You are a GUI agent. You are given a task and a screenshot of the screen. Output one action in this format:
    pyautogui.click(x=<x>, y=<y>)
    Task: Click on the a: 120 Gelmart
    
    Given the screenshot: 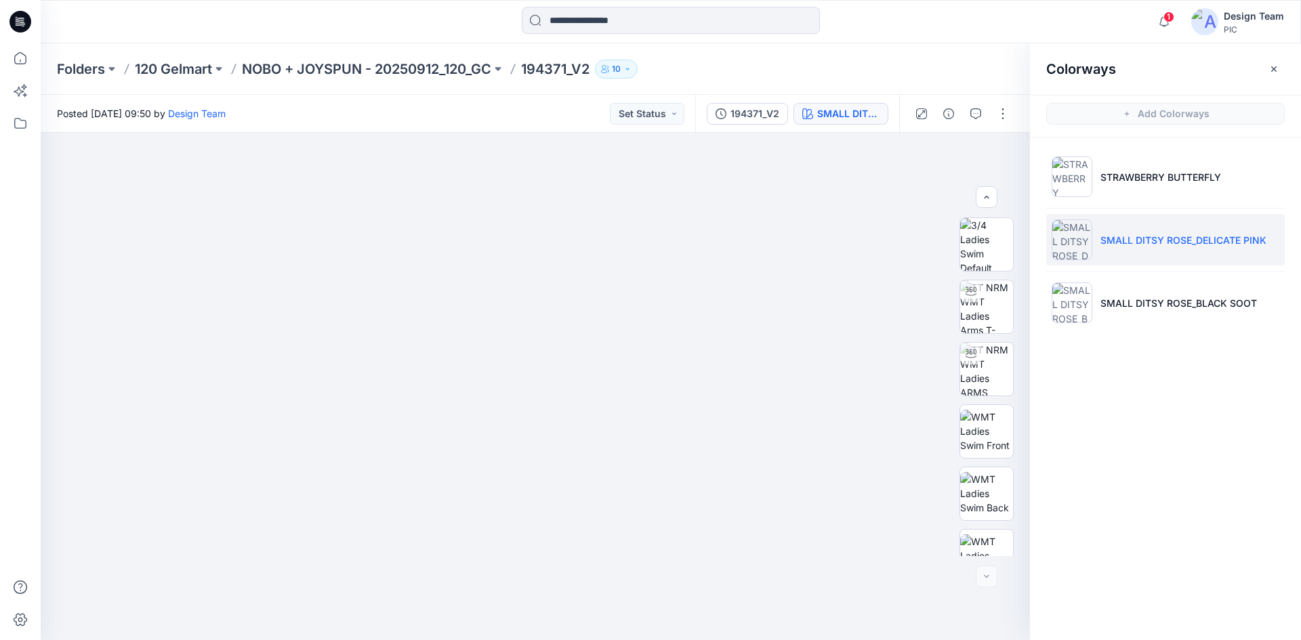 What is the action you would take?
    pyautogui.click(x=173, y=69)
    